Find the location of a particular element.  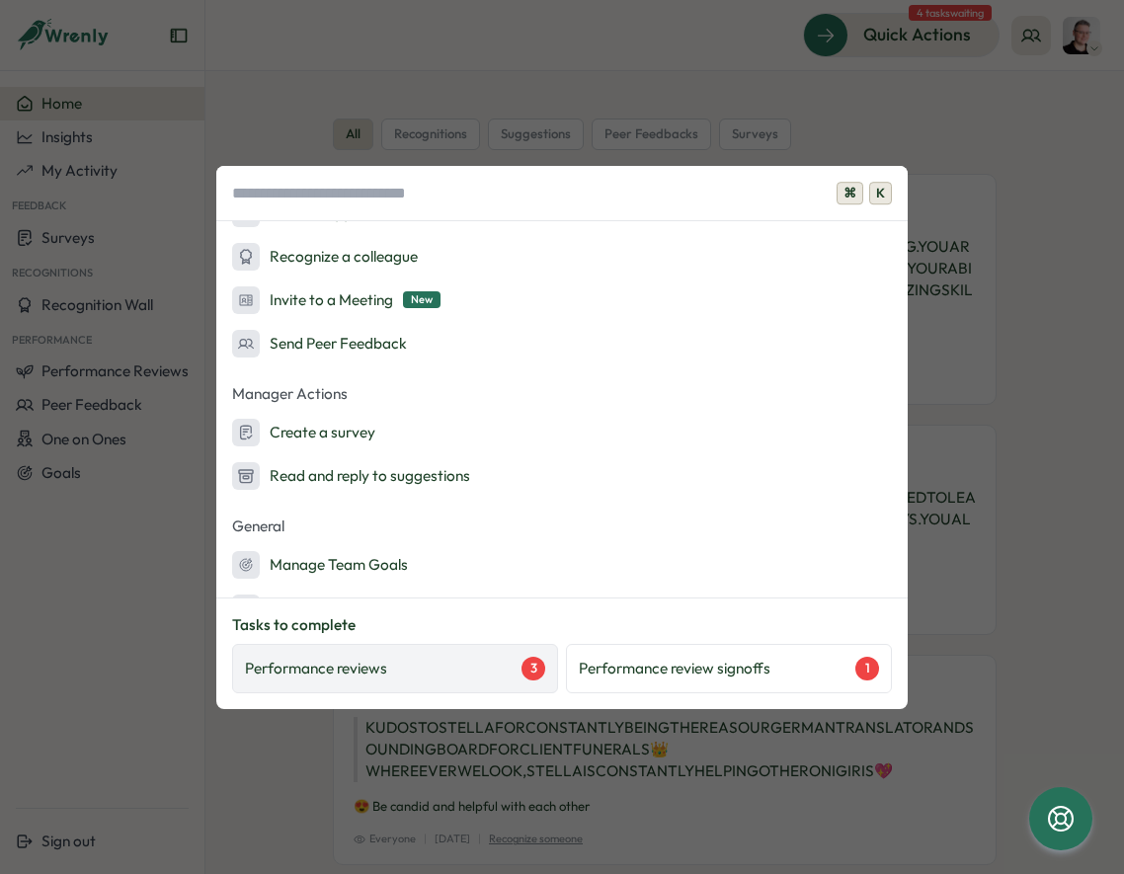

span: New is located at coordinates (422, 299).